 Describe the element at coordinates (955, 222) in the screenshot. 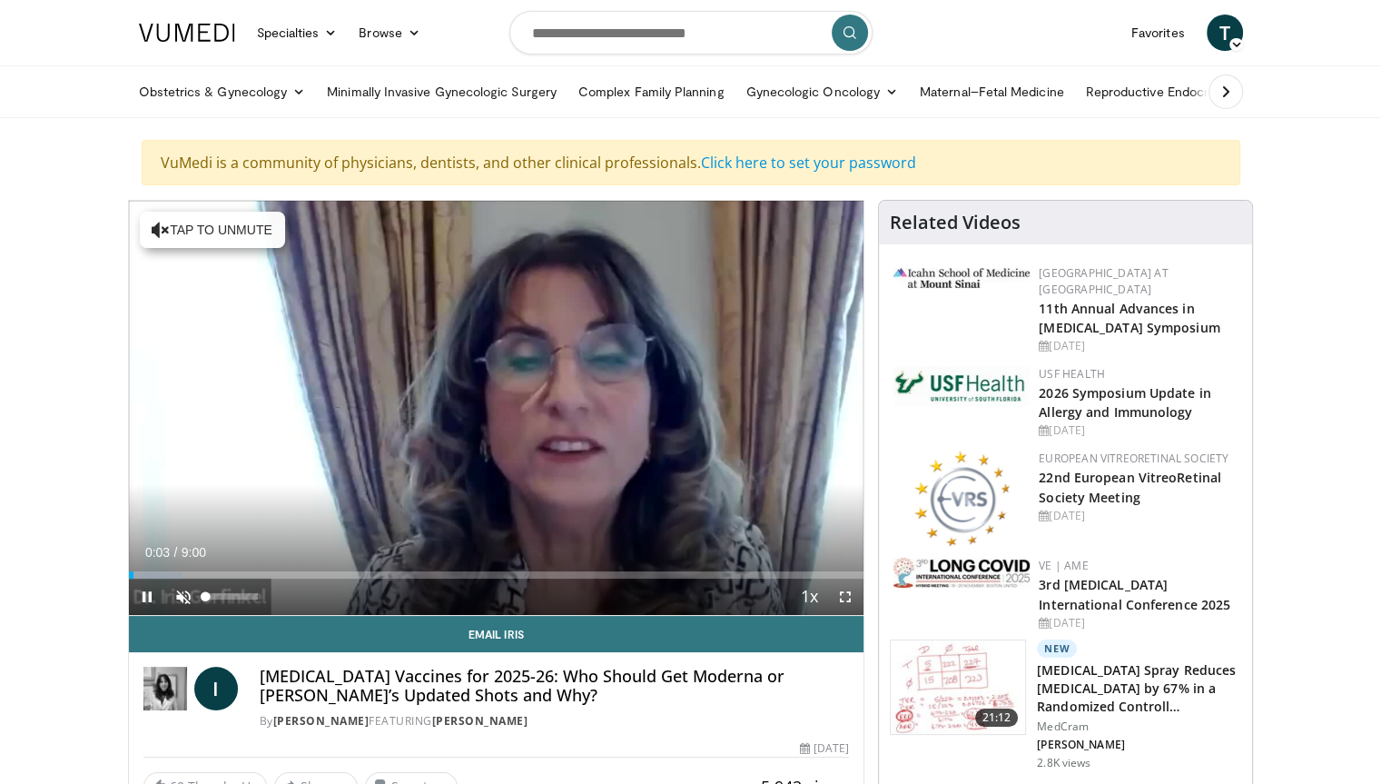

I see `h4: Related Videos` at that location.